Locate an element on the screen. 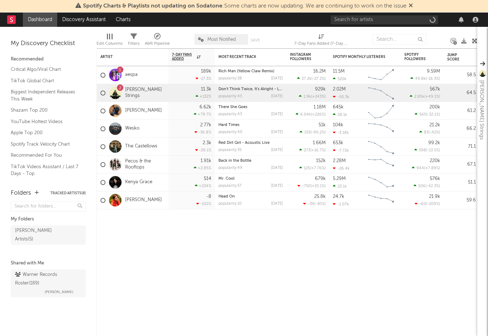  div: 59.6 is located at coordinates (462, 200).